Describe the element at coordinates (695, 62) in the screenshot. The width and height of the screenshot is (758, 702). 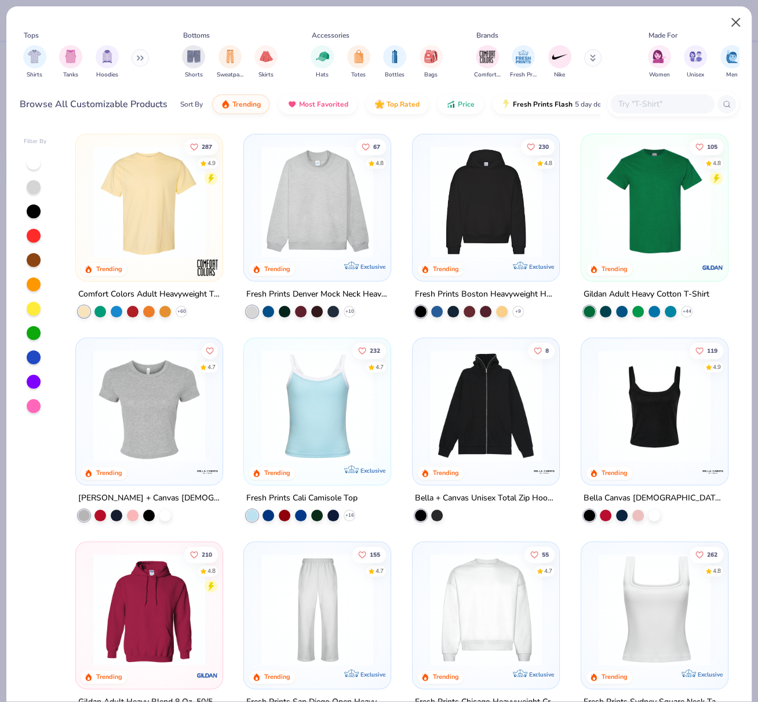
I see `div: filter for Unisex` at that location.